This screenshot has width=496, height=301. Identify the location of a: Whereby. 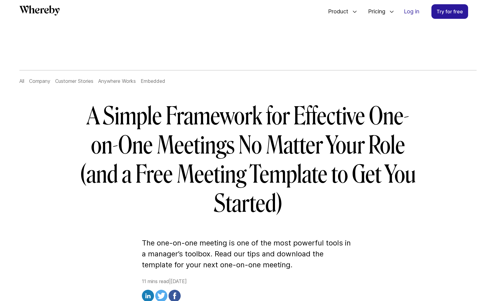
(39, 11).